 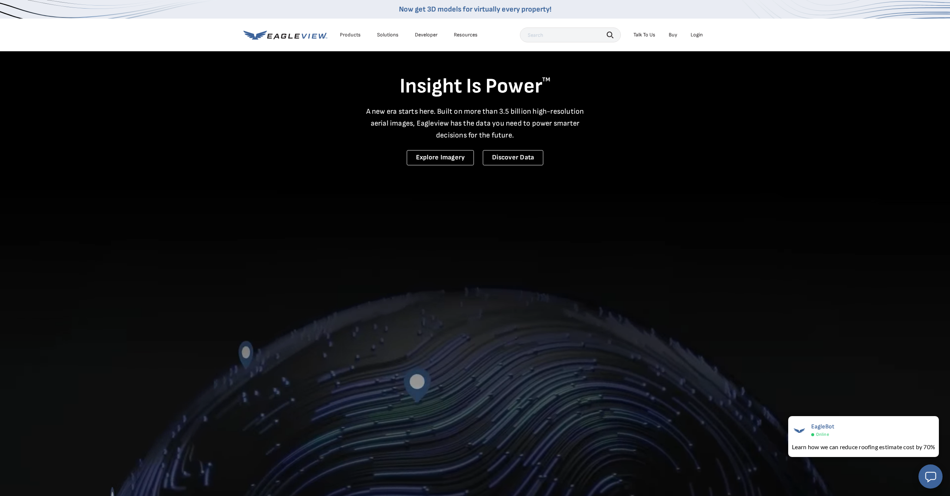 What do you see at coordinates (441, 157) in the screenshot?
I see `a: Explore Imagery` at bounding box center [441, 157].